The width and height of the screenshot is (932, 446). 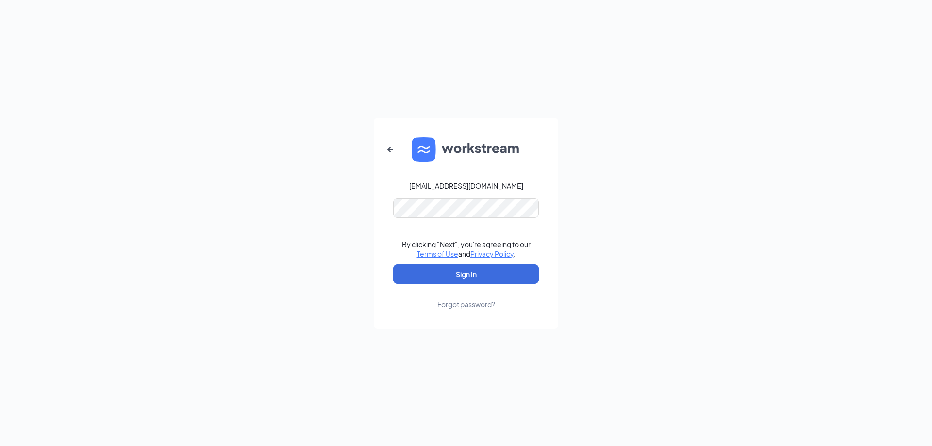 I want to click on button: Sign In, so click(x=466, y=274).